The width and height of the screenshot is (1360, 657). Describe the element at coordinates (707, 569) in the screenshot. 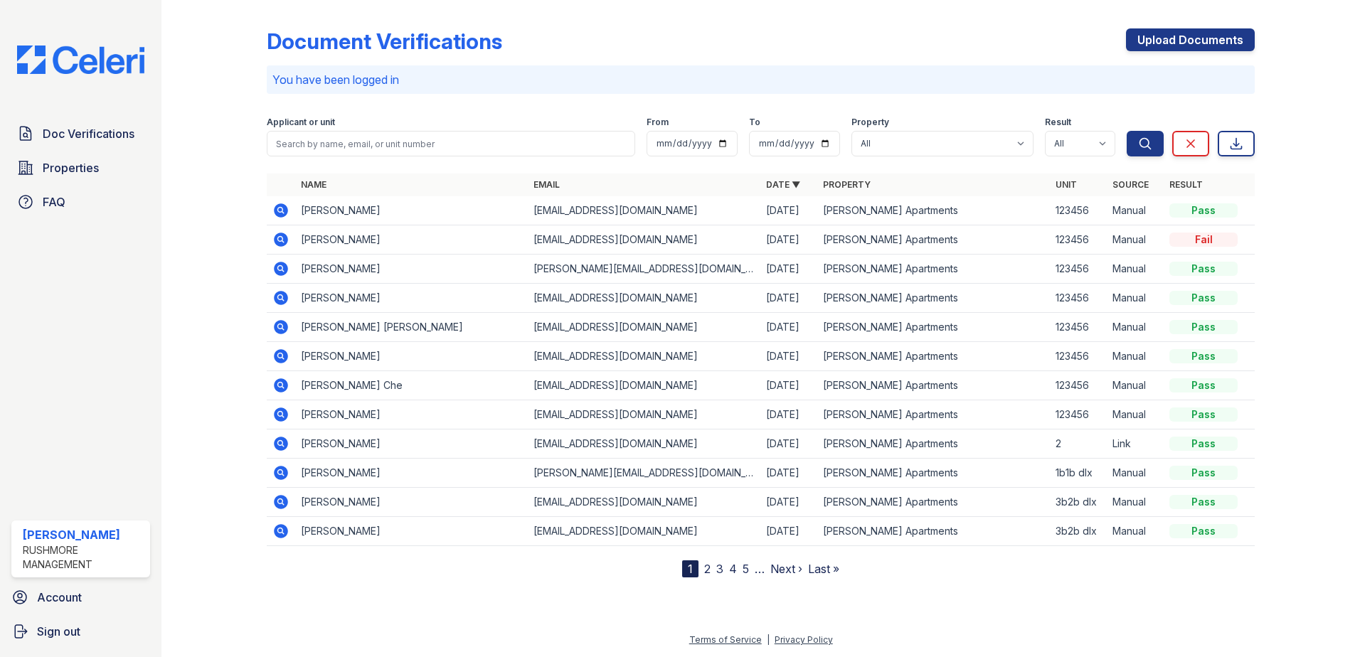

I see `a: 2` at that location.